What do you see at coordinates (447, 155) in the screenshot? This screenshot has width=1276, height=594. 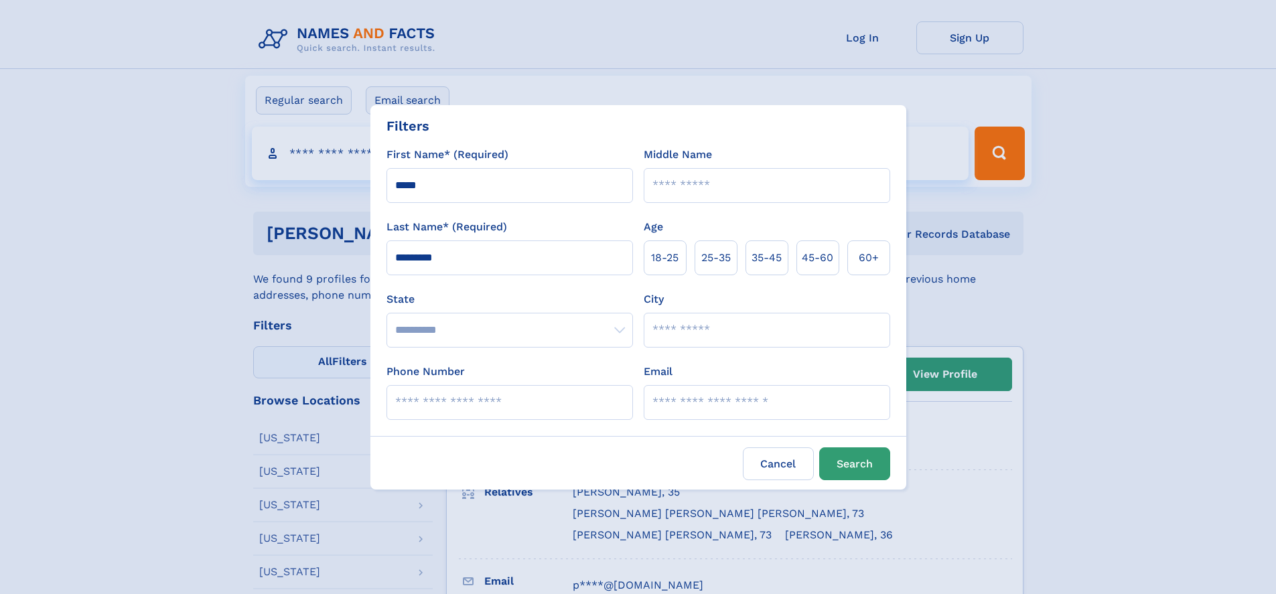 I see `label: First Name* (Required)` at bounding box center [447, 155].